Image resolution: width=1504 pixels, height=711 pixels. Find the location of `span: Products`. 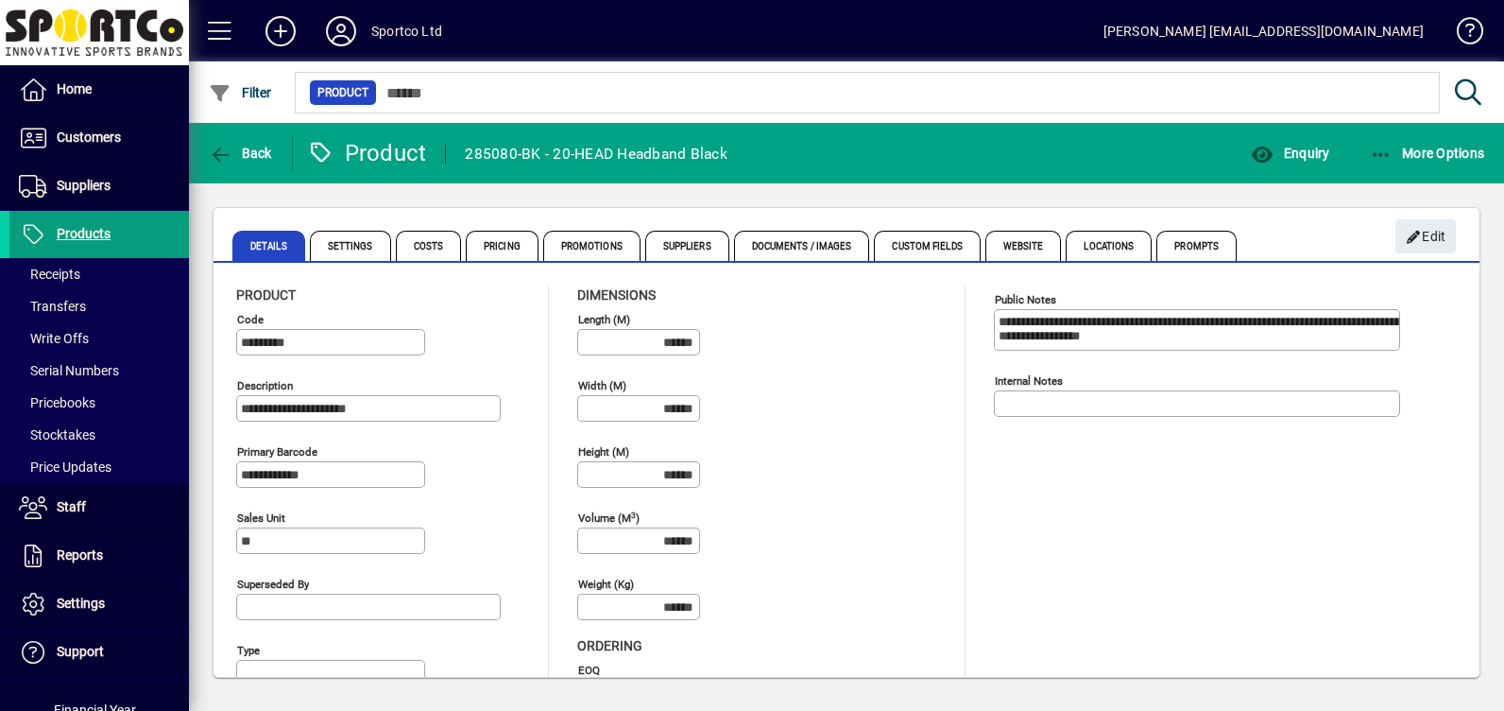

span: Products is located at coordinates (83, 233).